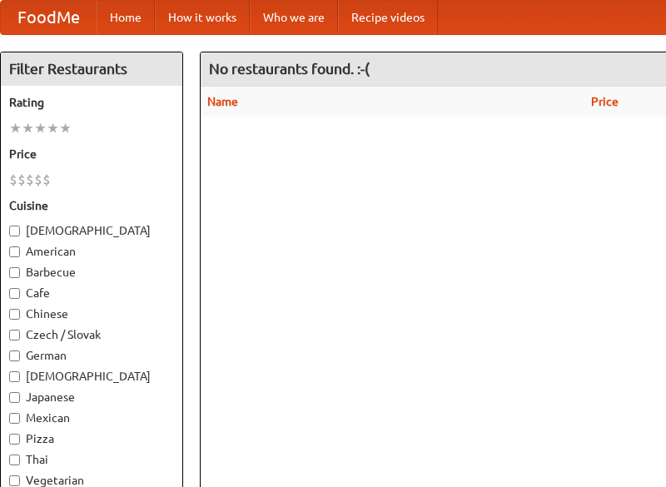  I want to click on label: Mexican, so click(92, 418).